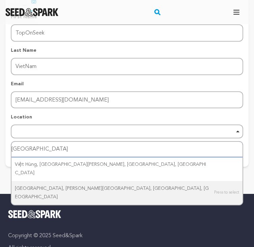 Image resolution: width=254 pixels, height=247 pixels. Describe the element at coordinates (127, 117) in the screenshot. I see `p: Location` at that location.